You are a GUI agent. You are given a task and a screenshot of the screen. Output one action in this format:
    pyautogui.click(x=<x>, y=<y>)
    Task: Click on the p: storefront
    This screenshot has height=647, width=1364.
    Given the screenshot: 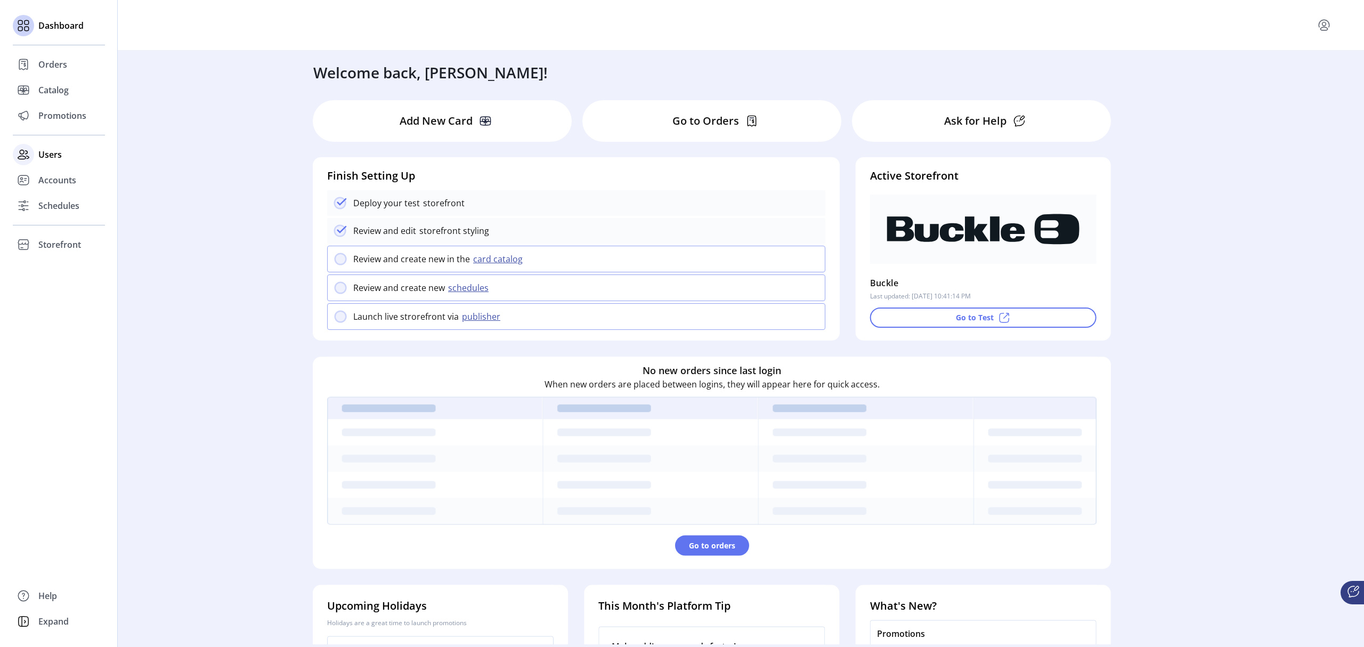 What is the action you would take?
    pyautogui.click(x=442, y=203)
    